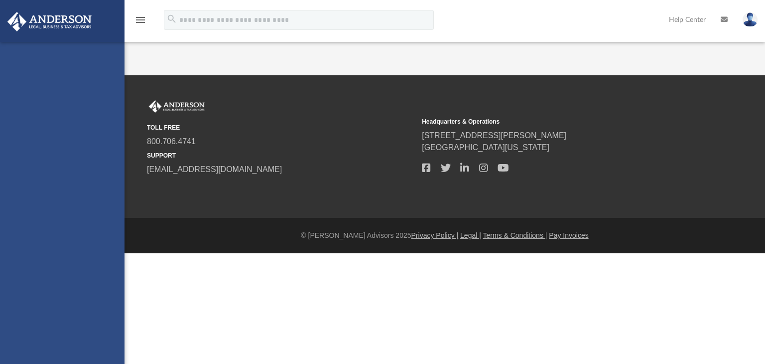  I want to click on a: 800.706.4741, so click(171, 141).